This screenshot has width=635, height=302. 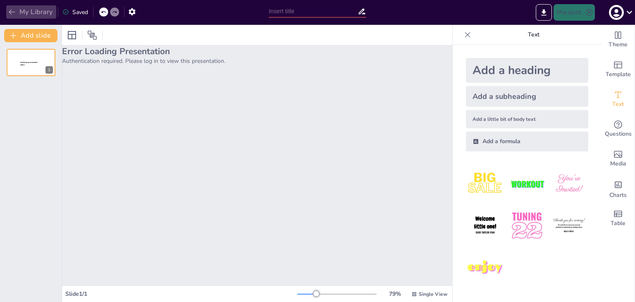 What do you see at coordinates (618, 223) in the screenshot?
I see `span: Table` at bounding box center [618, 223].